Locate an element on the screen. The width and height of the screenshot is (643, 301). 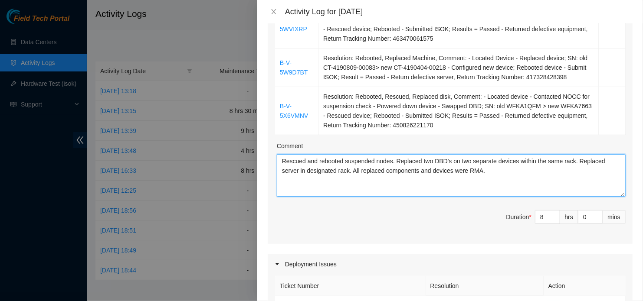
div: Duration is located at coordinates (519, 217).